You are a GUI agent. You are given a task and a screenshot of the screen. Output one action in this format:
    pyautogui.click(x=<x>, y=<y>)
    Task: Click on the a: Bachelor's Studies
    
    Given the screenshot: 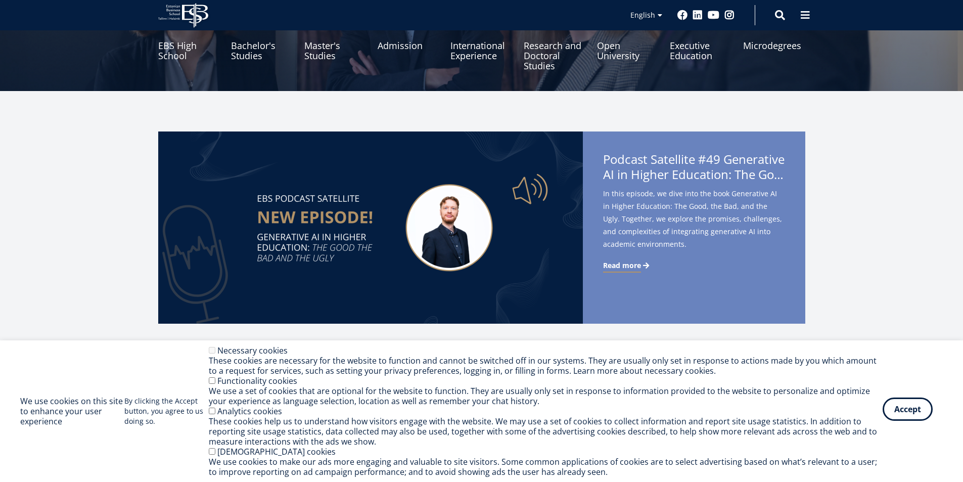 What is the action you would take?
    pyautogui.click(x=262, y=46)
    